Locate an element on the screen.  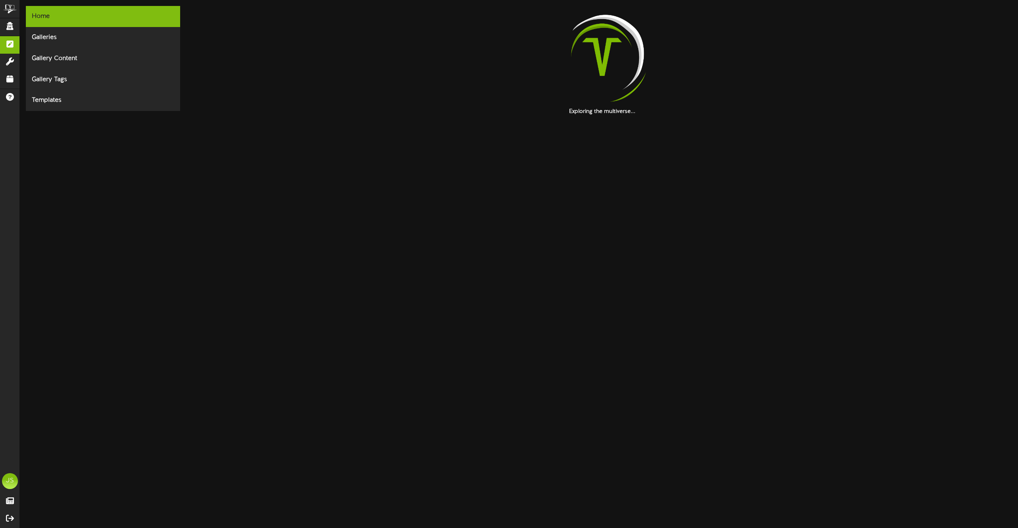
div: Gallery Tags is located at coordinates (103, 80).